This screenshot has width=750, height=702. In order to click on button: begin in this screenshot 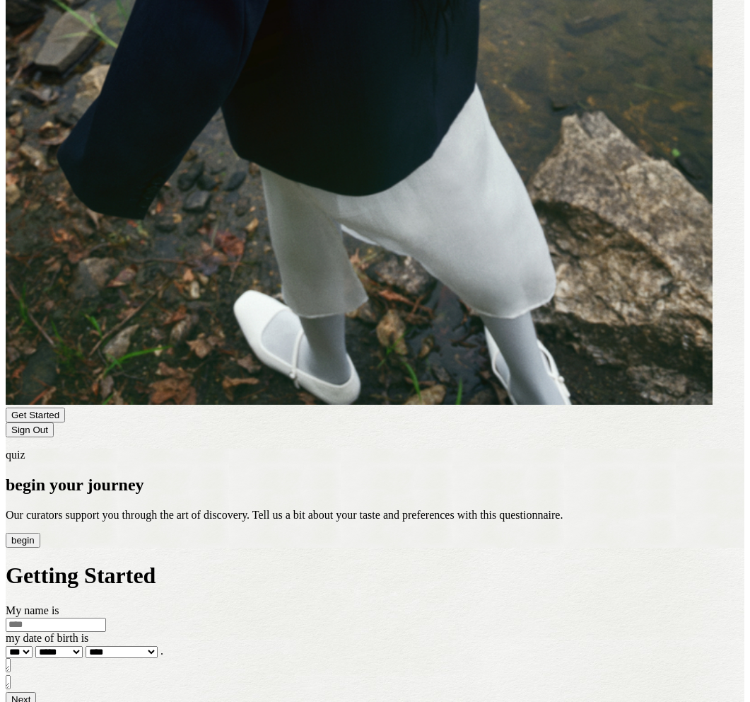, I will do `click(23, 540)`.